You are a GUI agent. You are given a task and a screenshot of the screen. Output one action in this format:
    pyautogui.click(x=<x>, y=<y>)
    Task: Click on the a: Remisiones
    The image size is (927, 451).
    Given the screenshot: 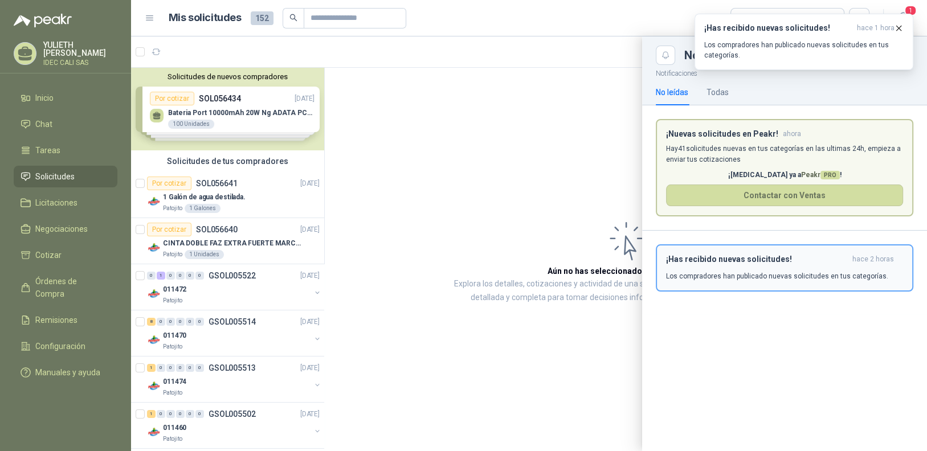 What is the action you would take?
    pyautogui.click(x=66, y=320)
    